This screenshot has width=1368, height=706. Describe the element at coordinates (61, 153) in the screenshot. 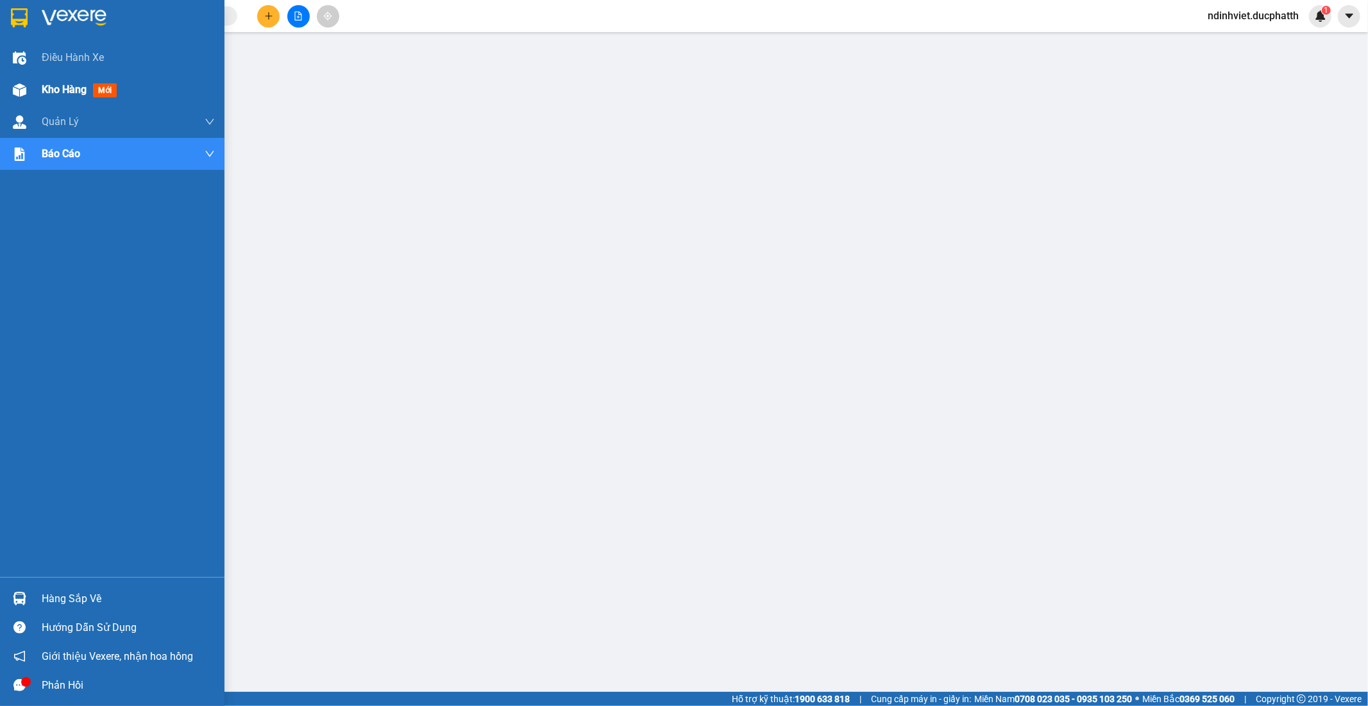

I see `span: Báo cáo` at that location.